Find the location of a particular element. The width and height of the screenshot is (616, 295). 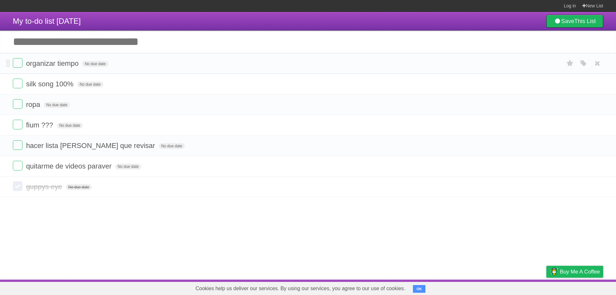

span: ropa is located at coordinates (34, 104).